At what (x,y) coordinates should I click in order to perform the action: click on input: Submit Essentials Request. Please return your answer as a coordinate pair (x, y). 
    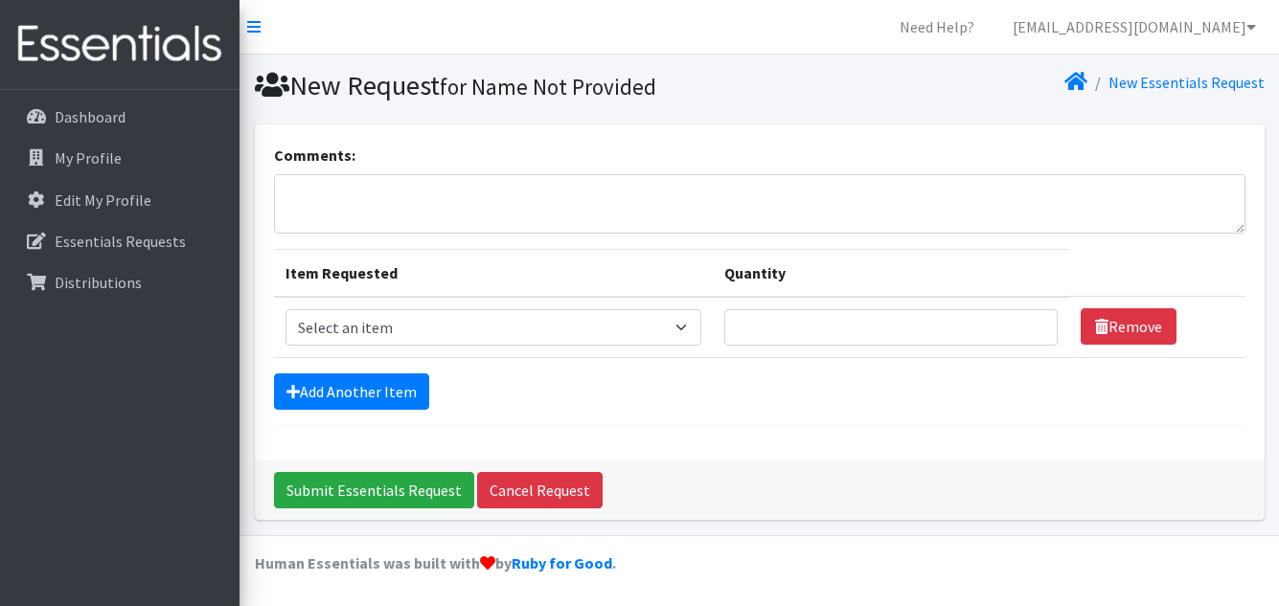
    Looking at the image, I should click on (374, 490).